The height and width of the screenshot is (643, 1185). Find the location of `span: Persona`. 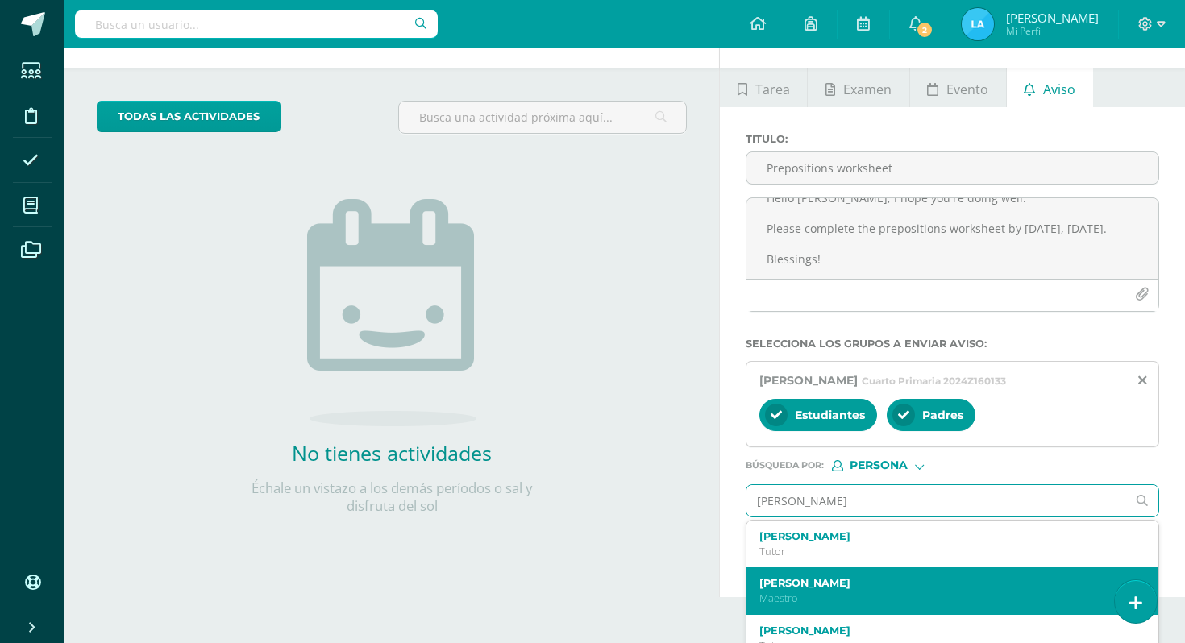

span: Persona is located at coordinates (879, 465).